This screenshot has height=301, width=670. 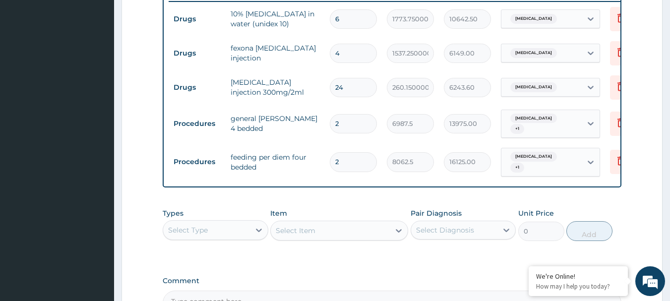 I want to click on label: Comment, so click(x=392, y=281).